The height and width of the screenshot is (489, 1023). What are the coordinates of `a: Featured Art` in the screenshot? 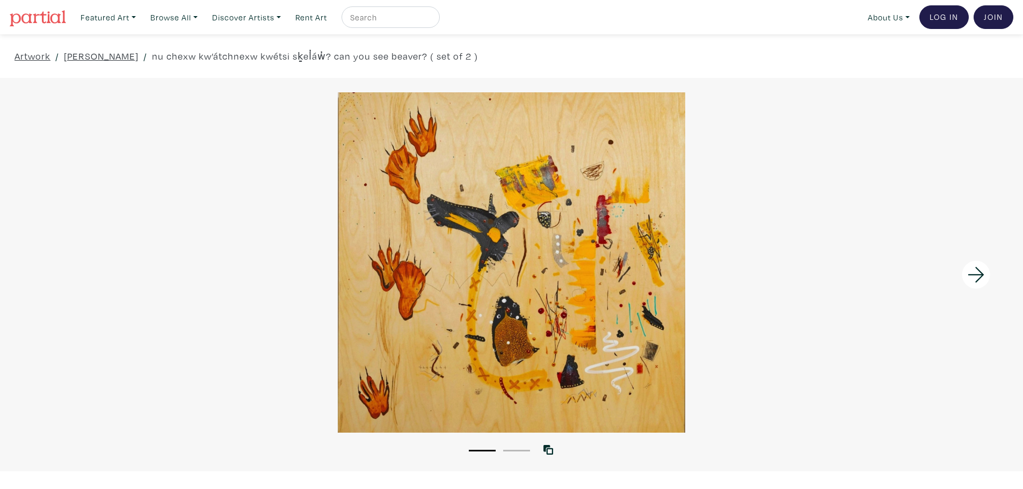 It's located at (108, 17).